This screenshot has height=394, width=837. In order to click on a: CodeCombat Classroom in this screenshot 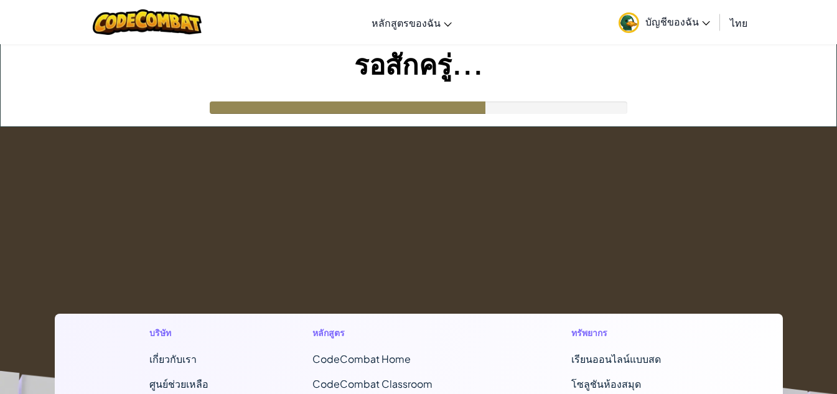, I will do `click(372, 383)`.